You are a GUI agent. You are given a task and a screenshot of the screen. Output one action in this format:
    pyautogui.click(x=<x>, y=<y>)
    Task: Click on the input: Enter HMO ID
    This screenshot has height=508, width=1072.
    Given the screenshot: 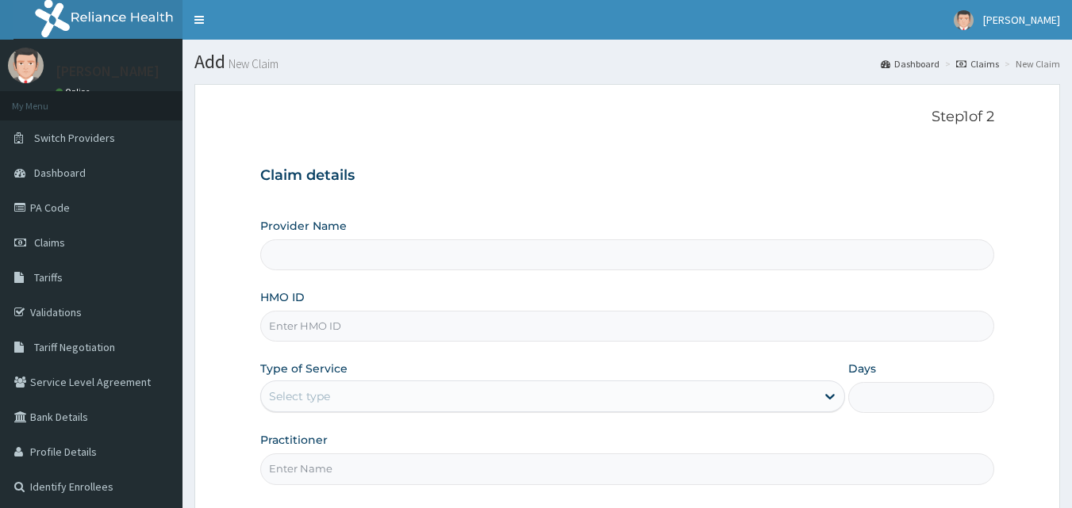 What is the action you would take?
    pyautogui.click(x=627, y=326)
    